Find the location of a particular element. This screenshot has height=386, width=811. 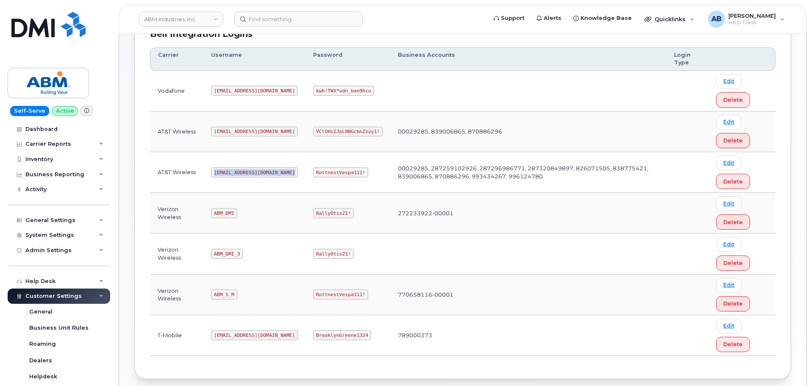

th: Login Type is located at coordinates (687, 59).